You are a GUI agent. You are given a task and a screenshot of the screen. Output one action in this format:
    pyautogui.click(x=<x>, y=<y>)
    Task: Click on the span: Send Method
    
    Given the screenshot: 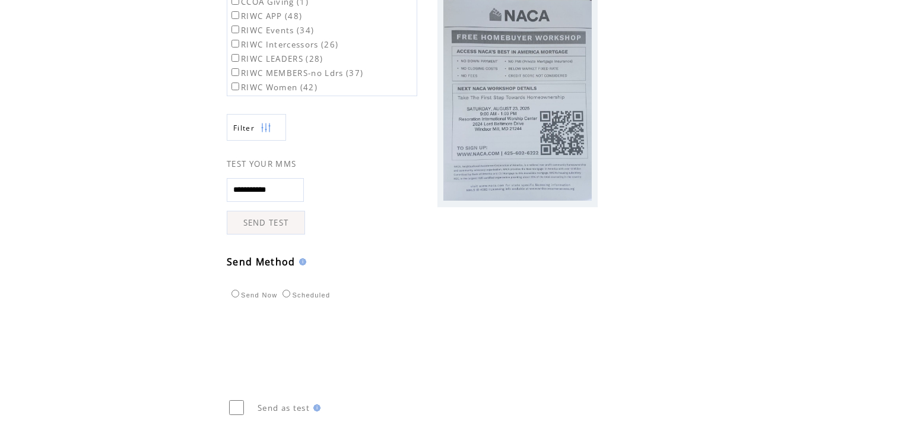 What is the action you would take?
    pyautogui.click(x=261, y=262)
    